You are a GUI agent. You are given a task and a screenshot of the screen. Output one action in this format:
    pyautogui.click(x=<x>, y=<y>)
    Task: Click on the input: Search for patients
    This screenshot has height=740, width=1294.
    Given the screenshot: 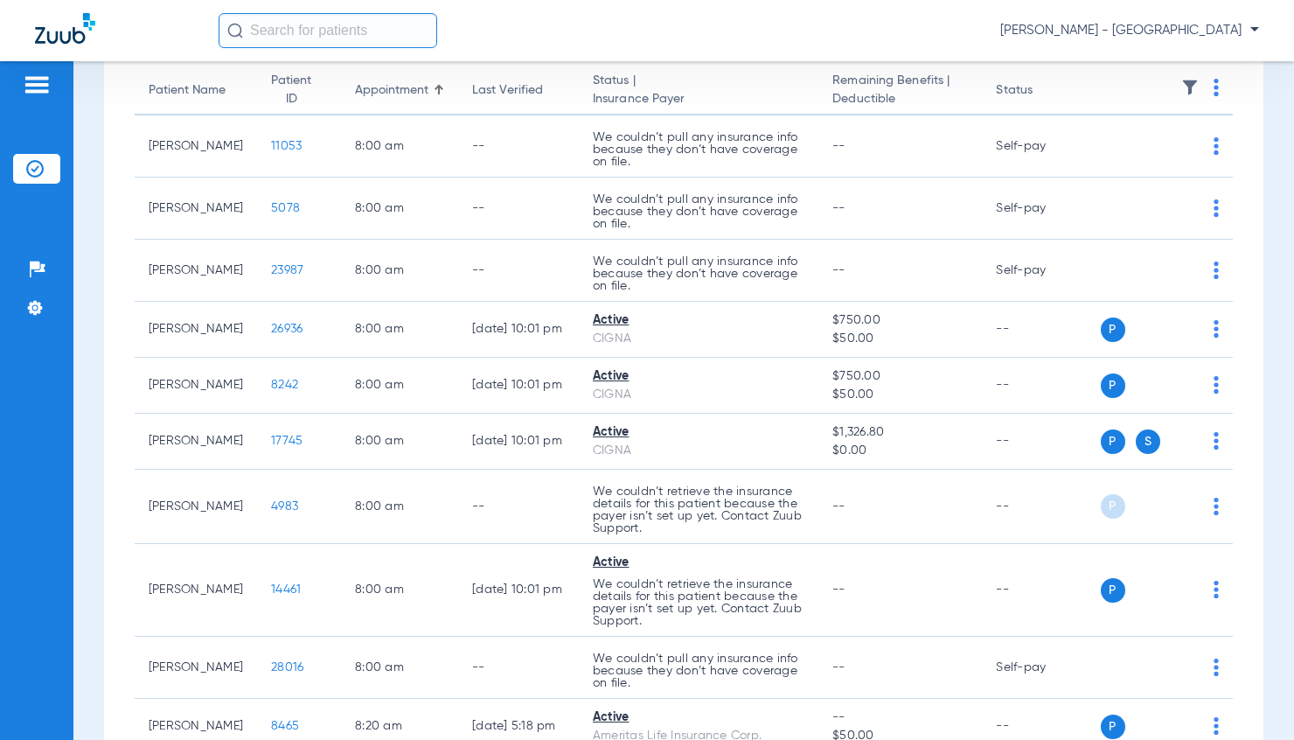 What is the action you would take?
    pyautogui.click(x=328, y=31)
    